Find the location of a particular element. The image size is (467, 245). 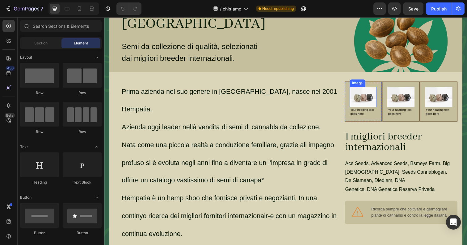

span: Need republishing is located at coordinates (278, 9).